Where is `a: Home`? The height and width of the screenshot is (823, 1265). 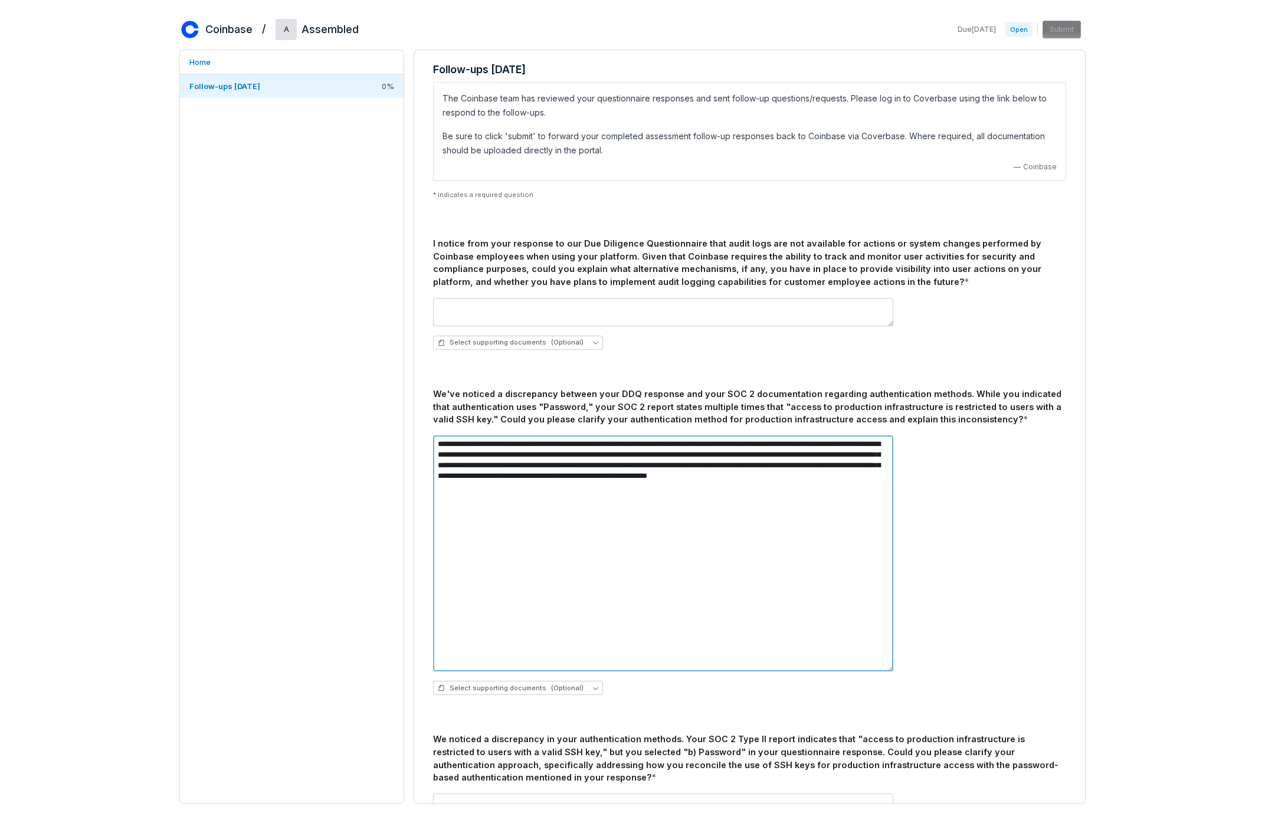 a: Home is located at coordinates (292, 62).